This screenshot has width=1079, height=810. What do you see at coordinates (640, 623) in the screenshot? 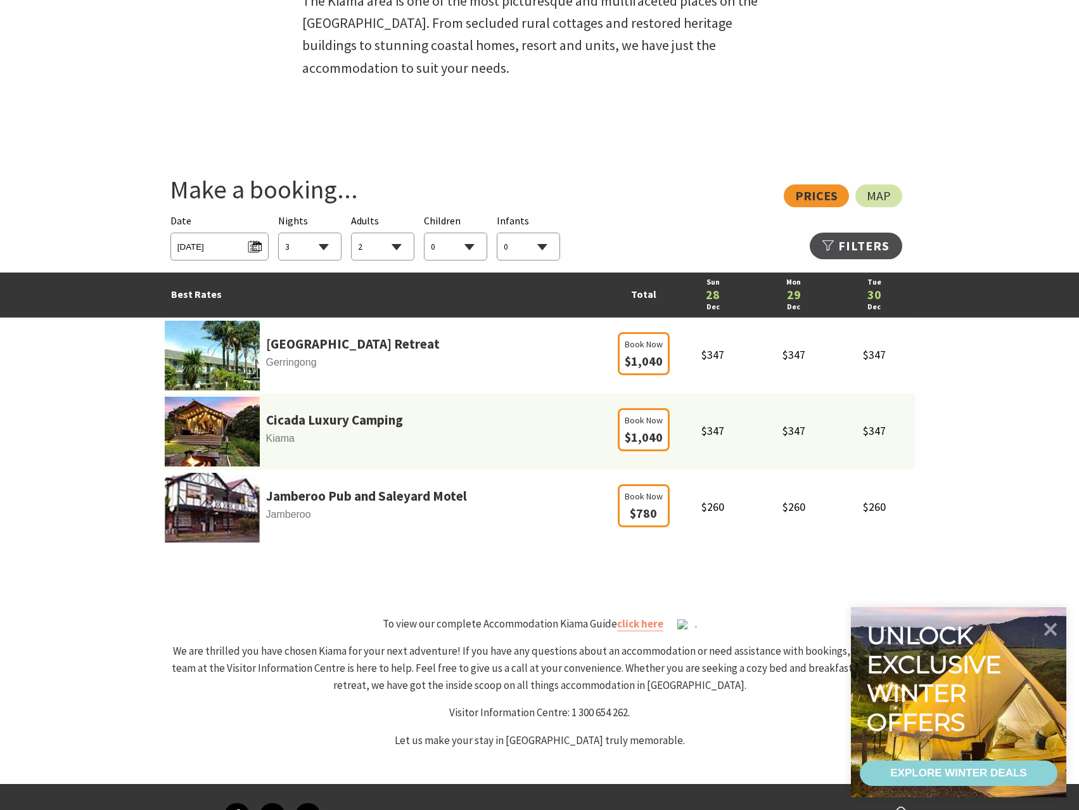
I see `a: click here` at bounding box center [640, 623].